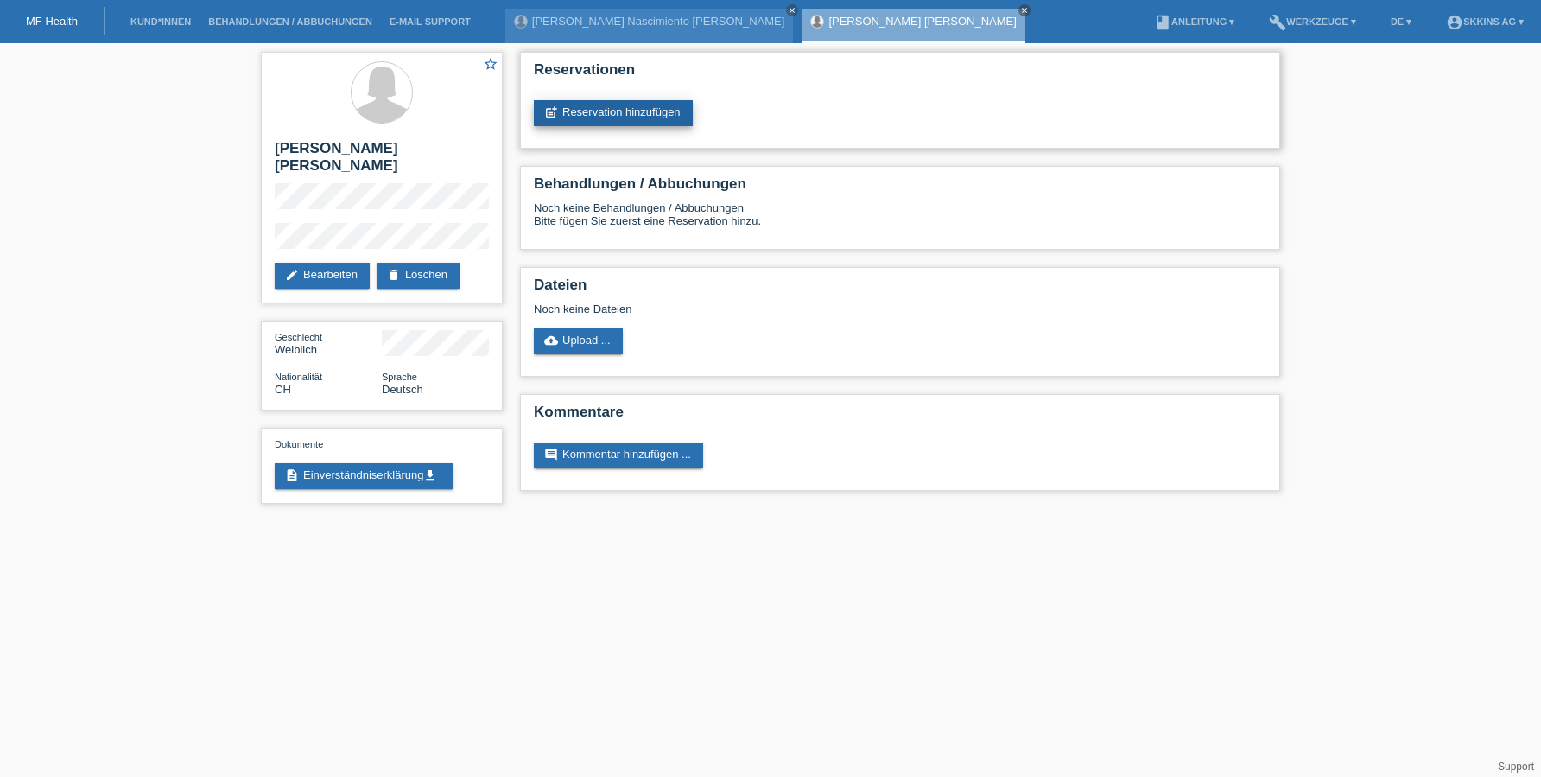 The width and height of the screenshot is (1541, 777). What do you see at coordinates (900, 416) in the screenshot?
I see `h2: Kommentare` at bounding box center [900, 416].